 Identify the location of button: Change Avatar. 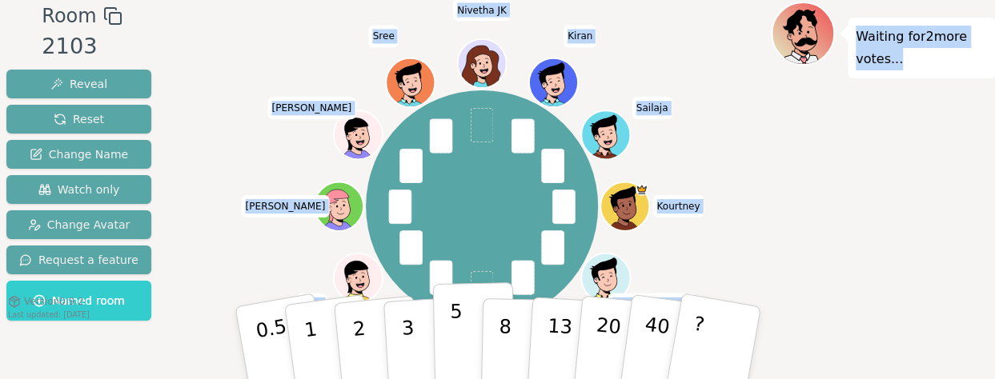
(78, 225).